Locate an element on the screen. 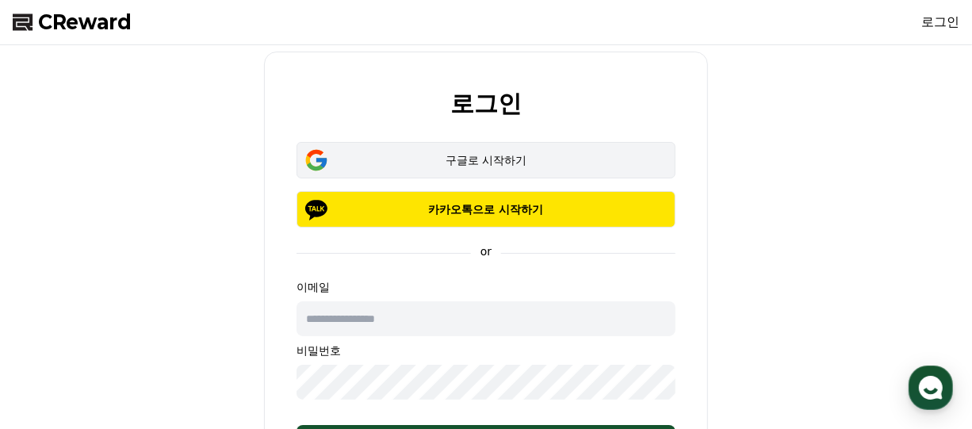 This screenshot has width=972, height=429. div: 구글로 시작하기 is located at coordinates (486, 160).